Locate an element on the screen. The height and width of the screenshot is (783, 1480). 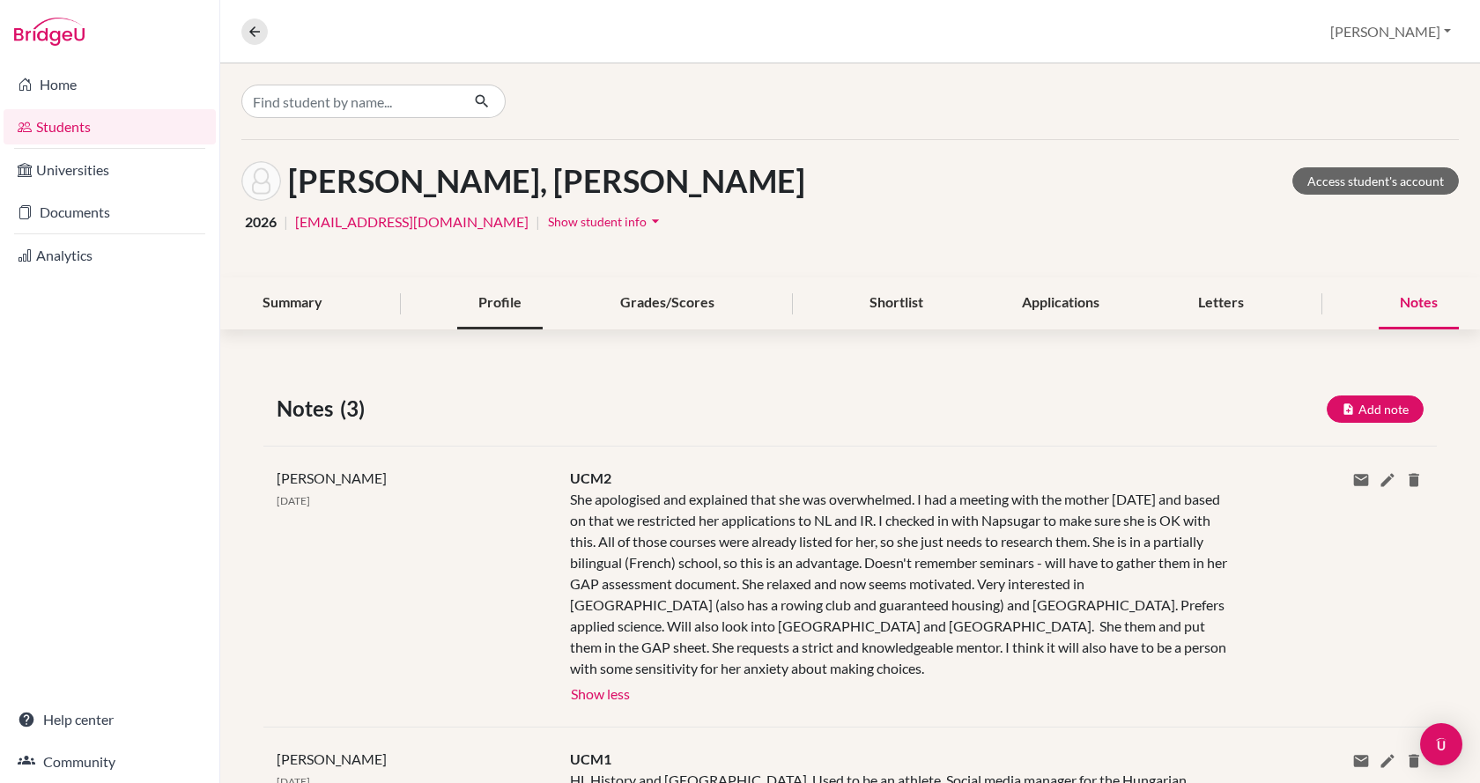
a: Analytics is located at coordinates (109, 255).